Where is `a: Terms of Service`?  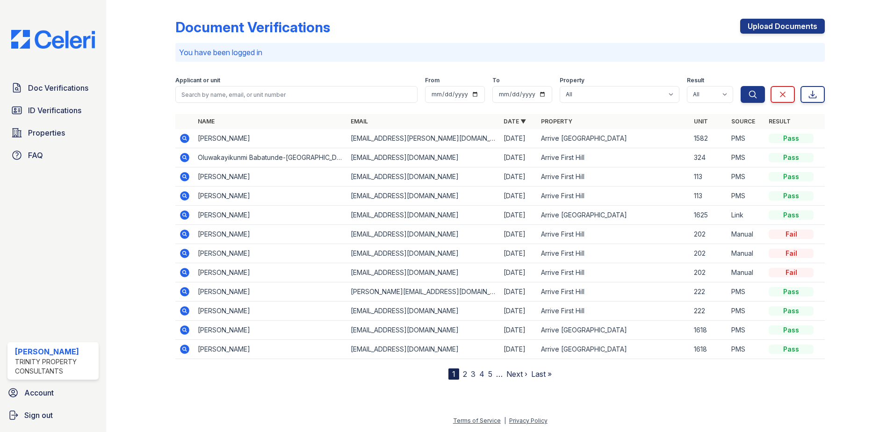
a: Terms of Service is located at coordinates (477, 421).